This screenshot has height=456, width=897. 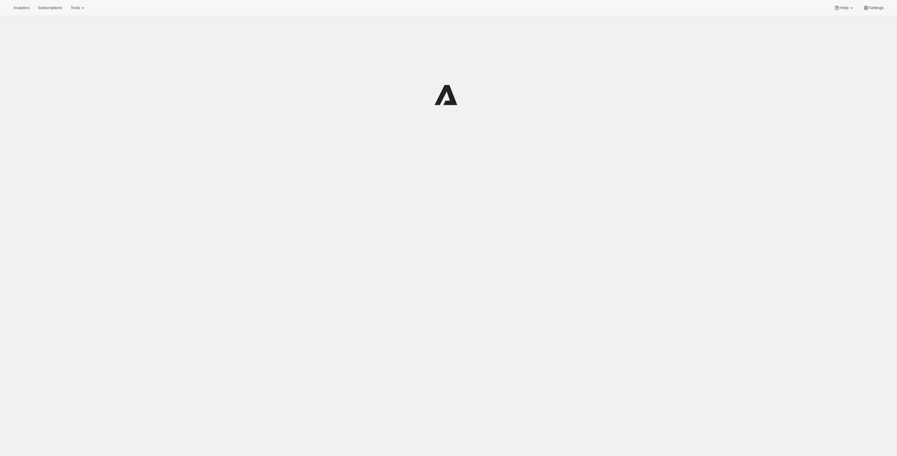 What do you see at coordinates (21, 8) in the screenshot?
I see `button: Analytics` at bounding box center [21, 8].